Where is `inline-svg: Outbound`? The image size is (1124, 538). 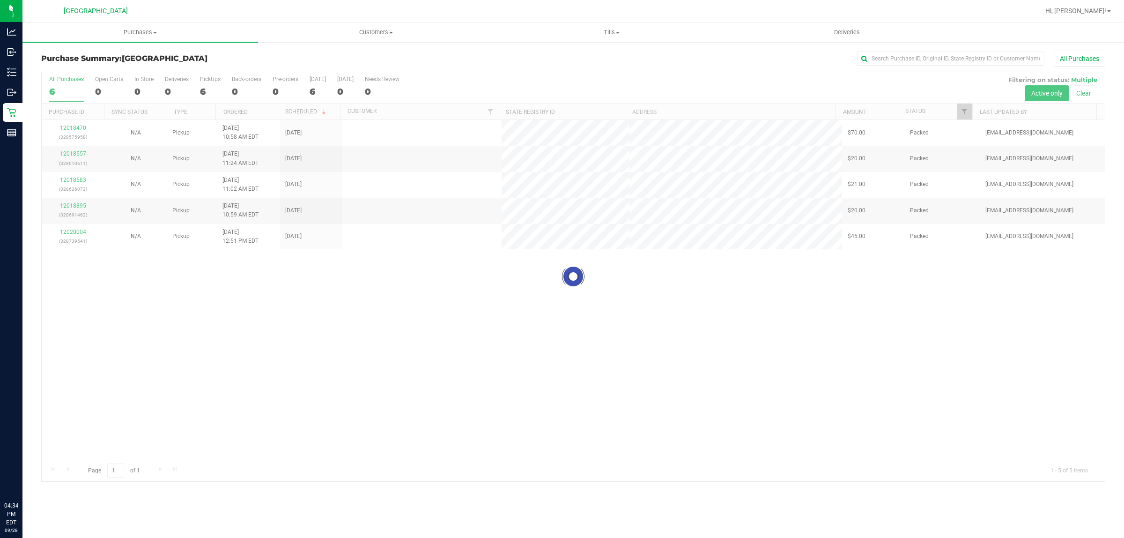
inline-svg: Outbound is located at coordinates (12, 92).